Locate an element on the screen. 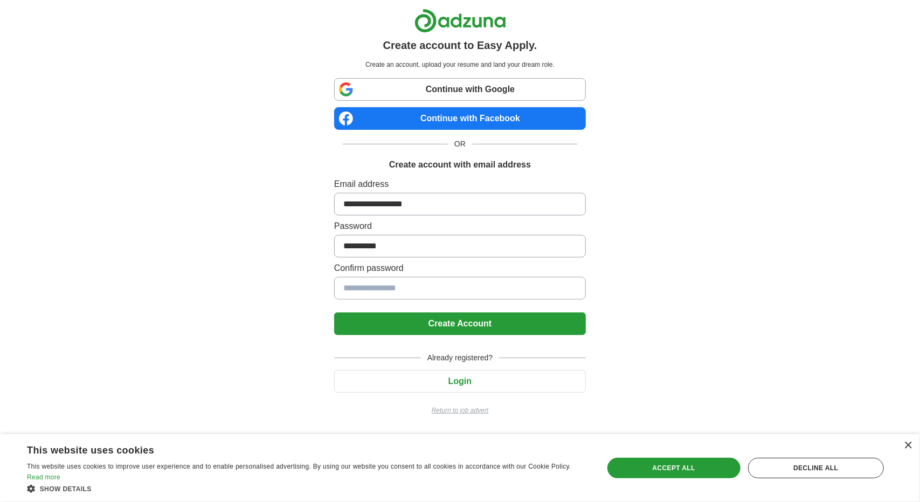 The width and height of the screenshot is (920, 502). button: Create Account is located at coordinates (460, 324).